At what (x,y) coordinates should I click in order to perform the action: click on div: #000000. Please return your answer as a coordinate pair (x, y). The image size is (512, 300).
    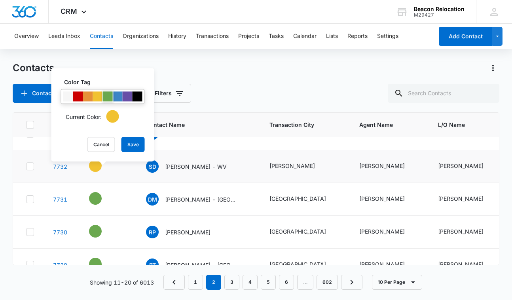
    Looking at the image, I should click on (137, 97).